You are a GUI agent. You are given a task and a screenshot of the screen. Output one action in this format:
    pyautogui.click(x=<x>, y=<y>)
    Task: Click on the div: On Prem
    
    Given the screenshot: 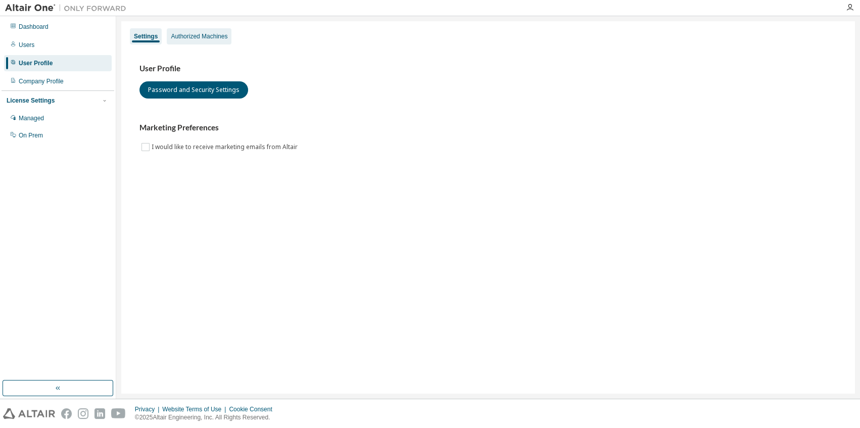 What is the action you would take?
    pyautogui.click(x=31, y=135)
    